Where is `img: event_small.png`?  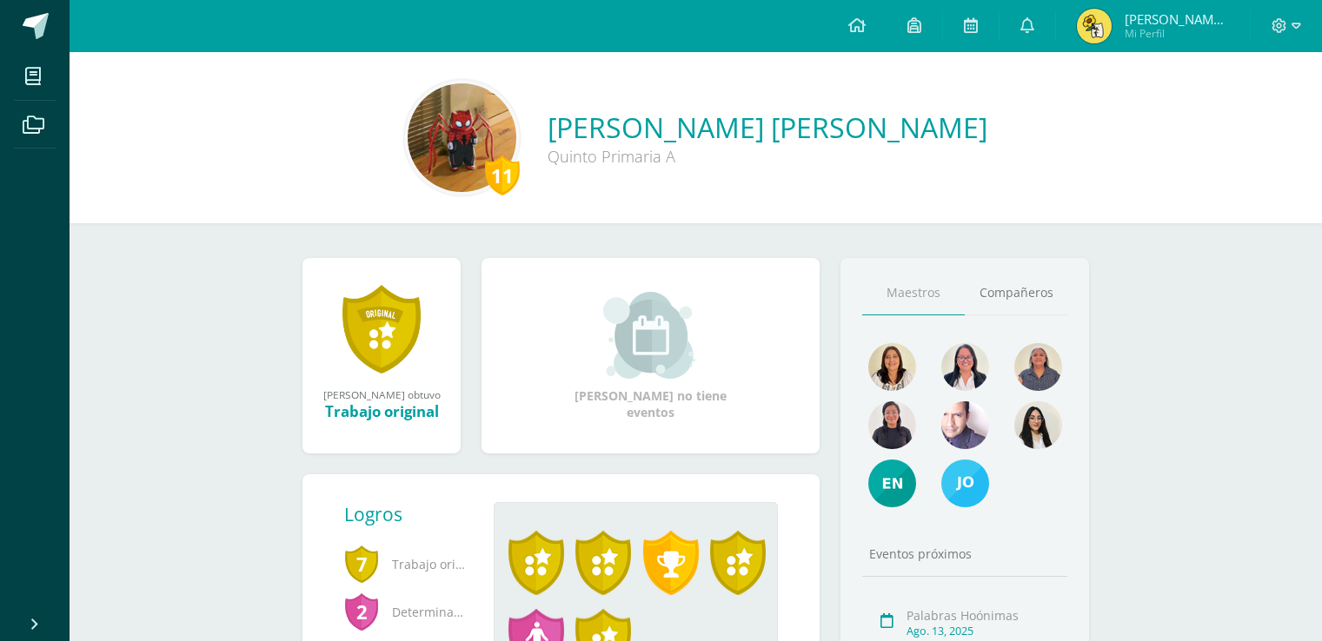
img: event_small.png is located at coordinates (650, 335).